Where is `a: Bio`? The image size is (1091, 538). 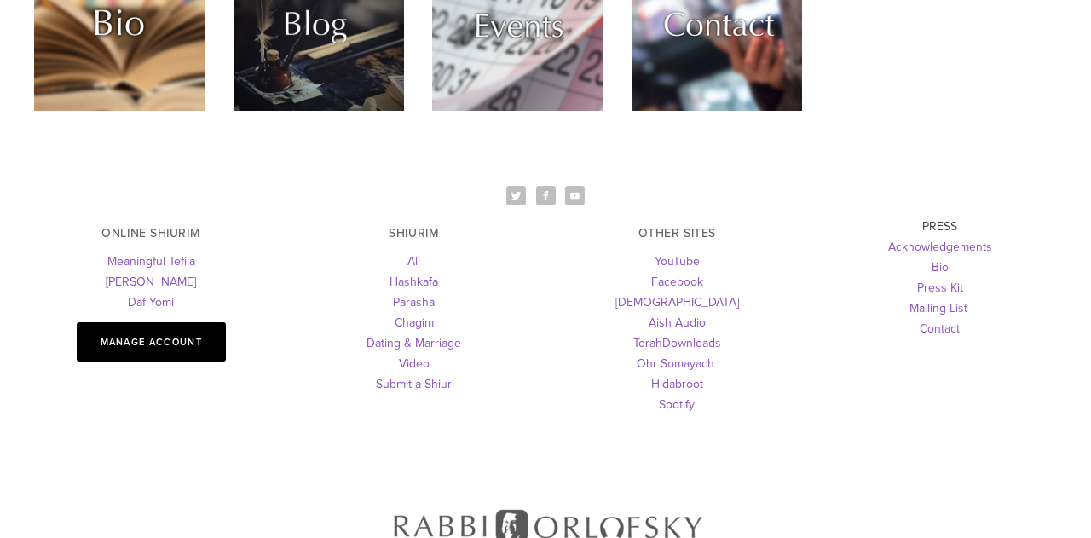
a: Bio is located at coordinates (940, 267).